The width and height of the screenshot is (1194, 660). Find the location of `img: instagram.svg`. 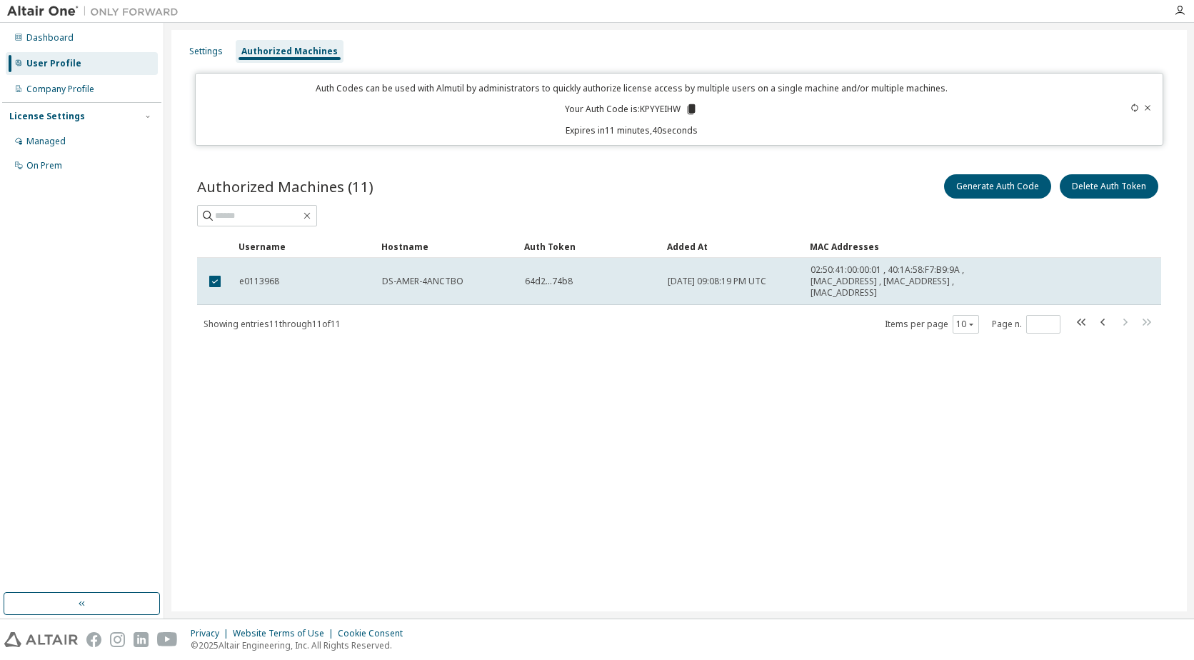

img: instagram.svg is located at coordinates (117, 639).